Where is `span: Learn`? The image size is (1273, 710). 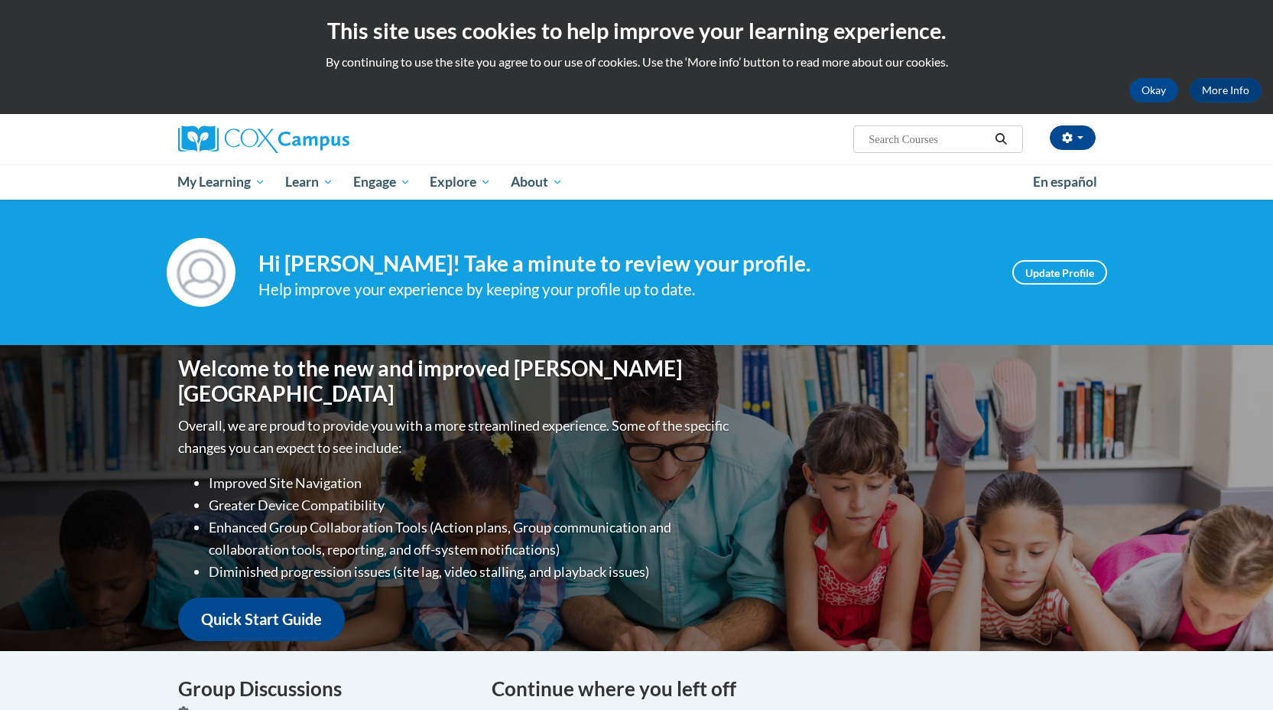
span: Learn is located at coordinates (309, 182).